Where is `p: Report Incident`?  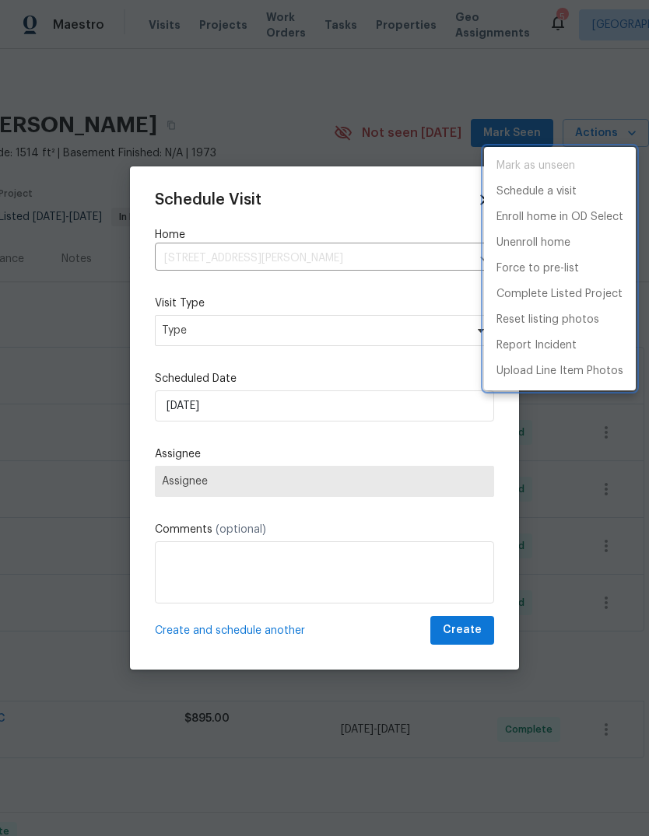
p: Report Incident is located at coordinates (536, 345).